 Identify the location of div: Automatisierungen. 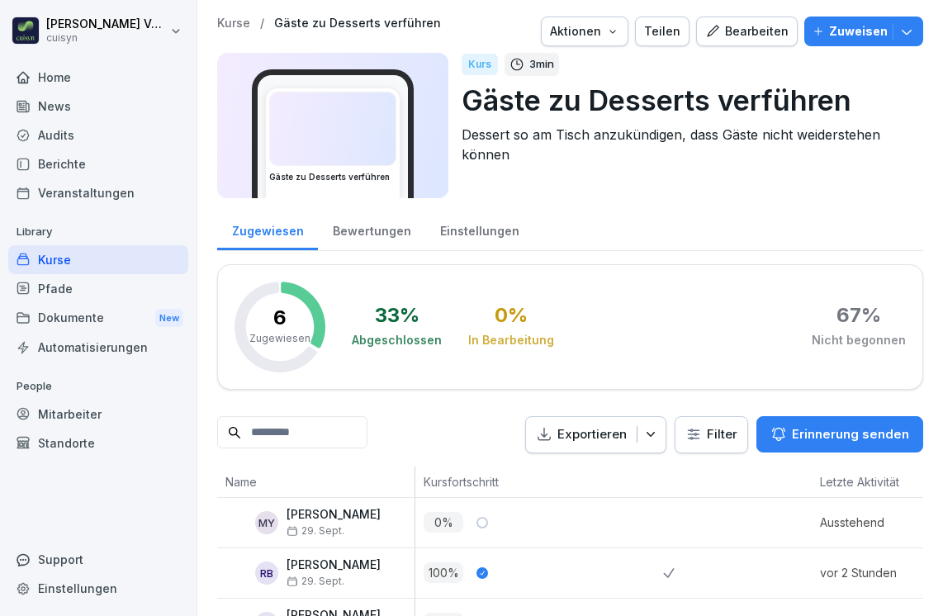
(98, 347).